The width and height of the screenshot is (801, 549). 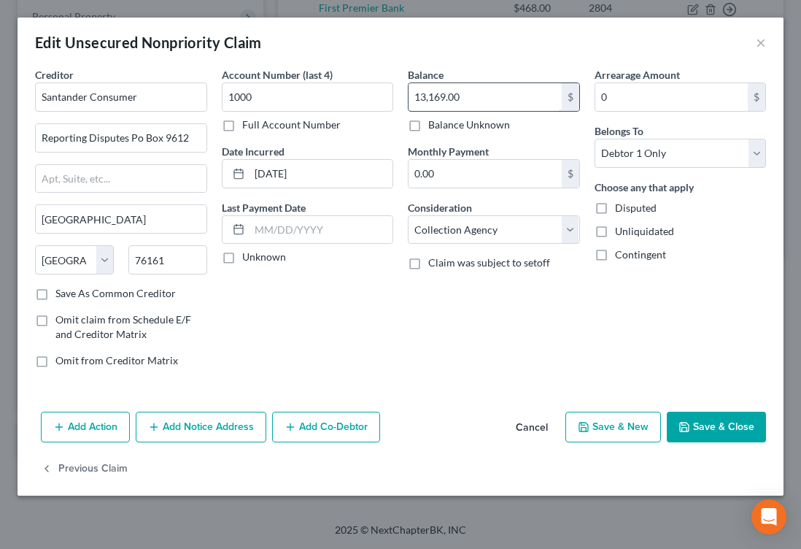 I want to click on button: Save & Close, so click(x=717, y=427).